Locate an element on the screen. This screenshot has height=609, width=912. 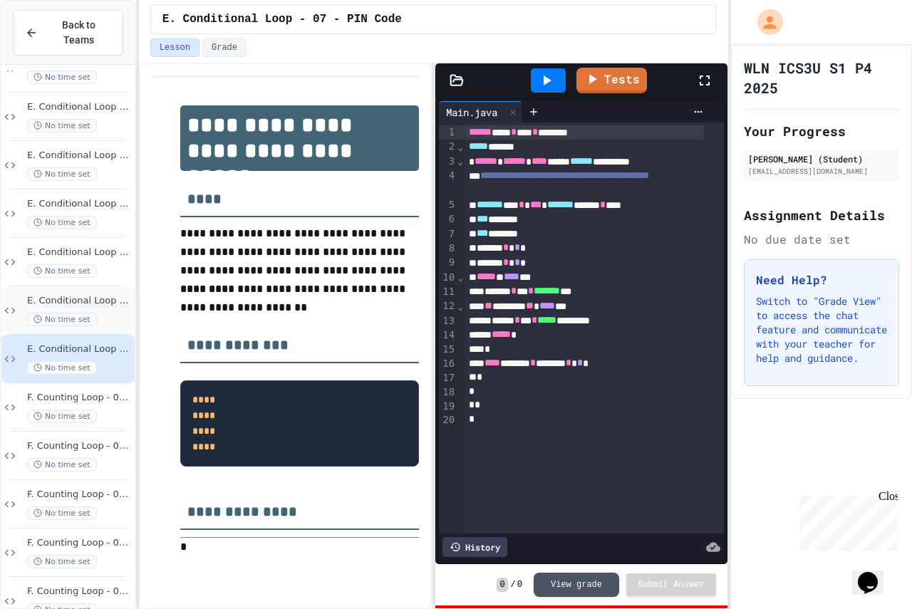
span: E. Conditional Loop - 04 - Sum of Positive Numbers is located at coordinates (79, 204).